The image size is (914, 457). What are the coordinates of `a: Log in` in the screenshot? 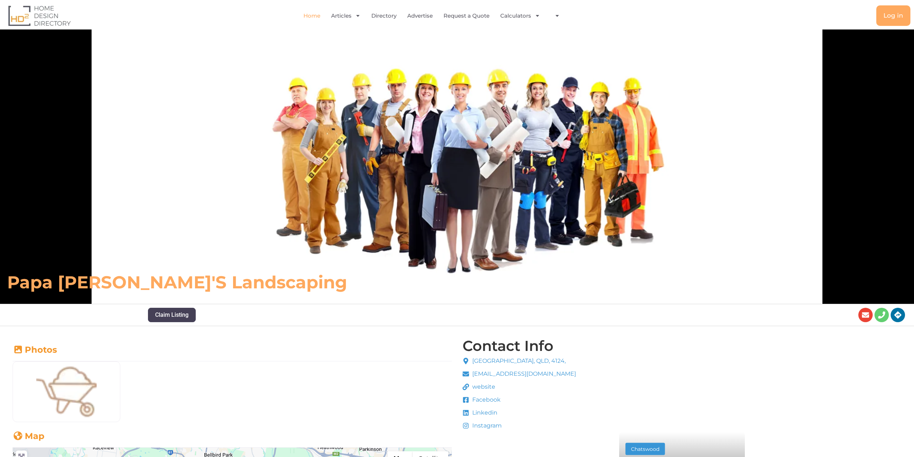 It's located at (894, 15).